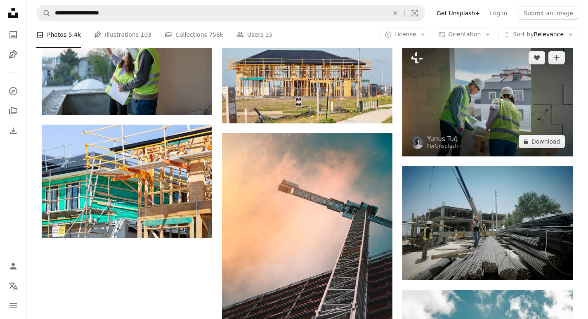  I want to click on button: Visual search, so click(415, 13).